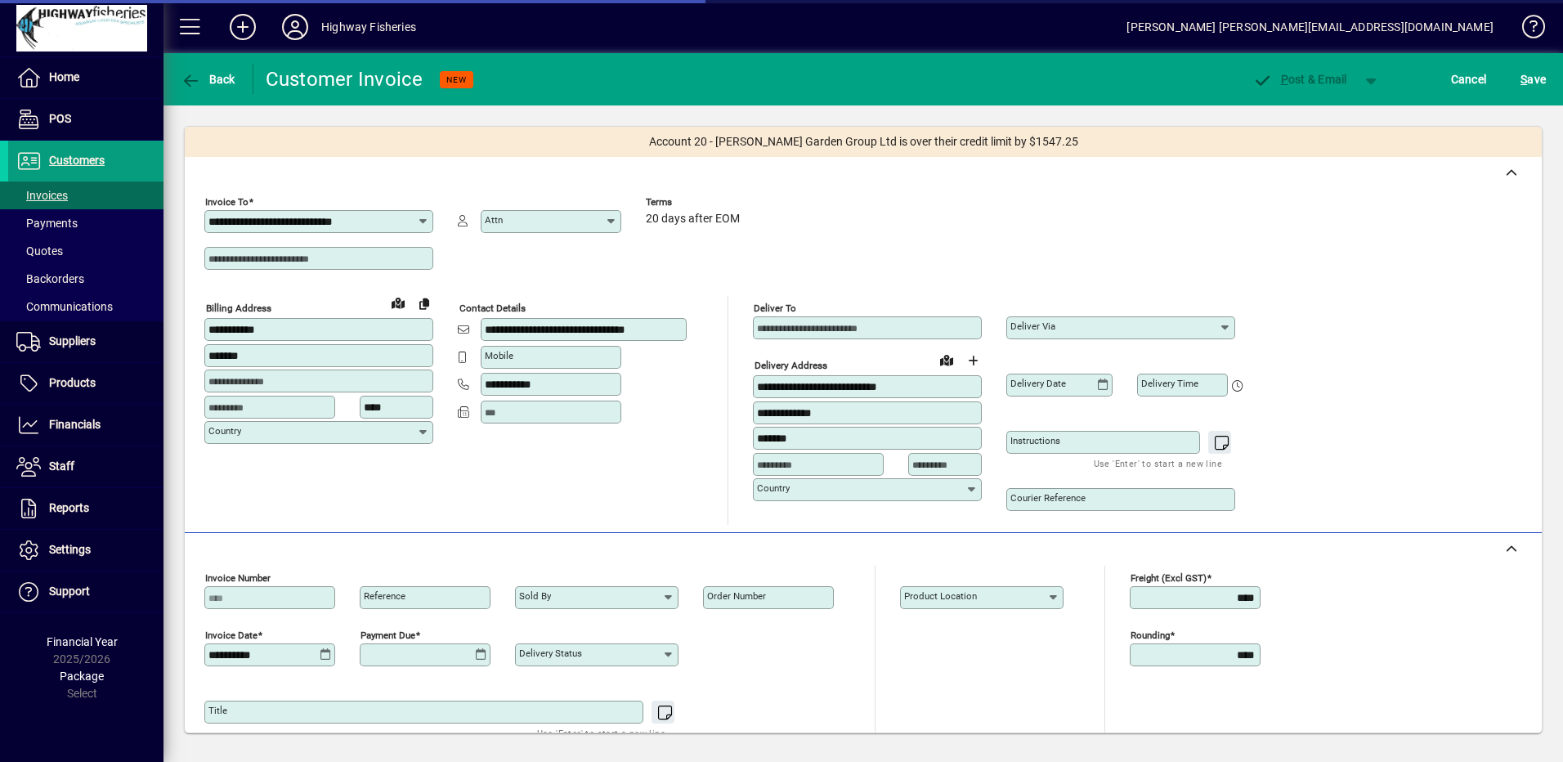  I want to click on span: POS, so click(60, 119).